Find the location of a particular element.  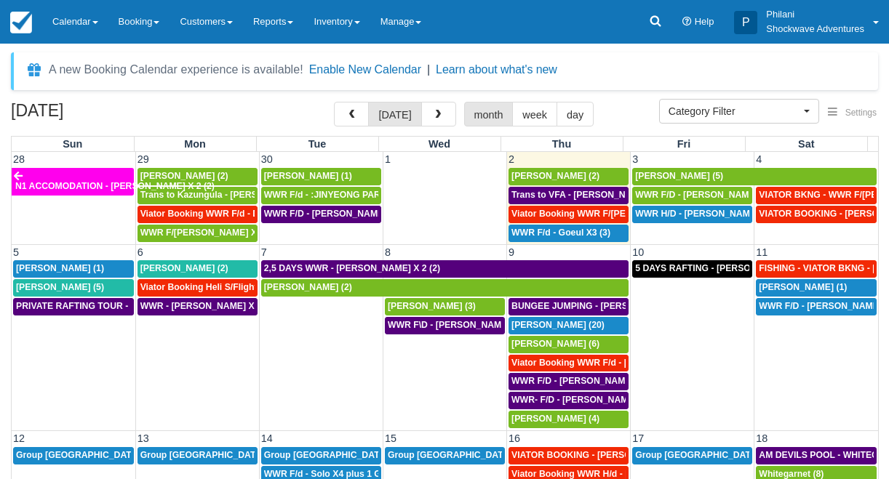

span: WWR F/d - :JINYEONG PARK X 4 (4) is located at coordinates (340, 195).